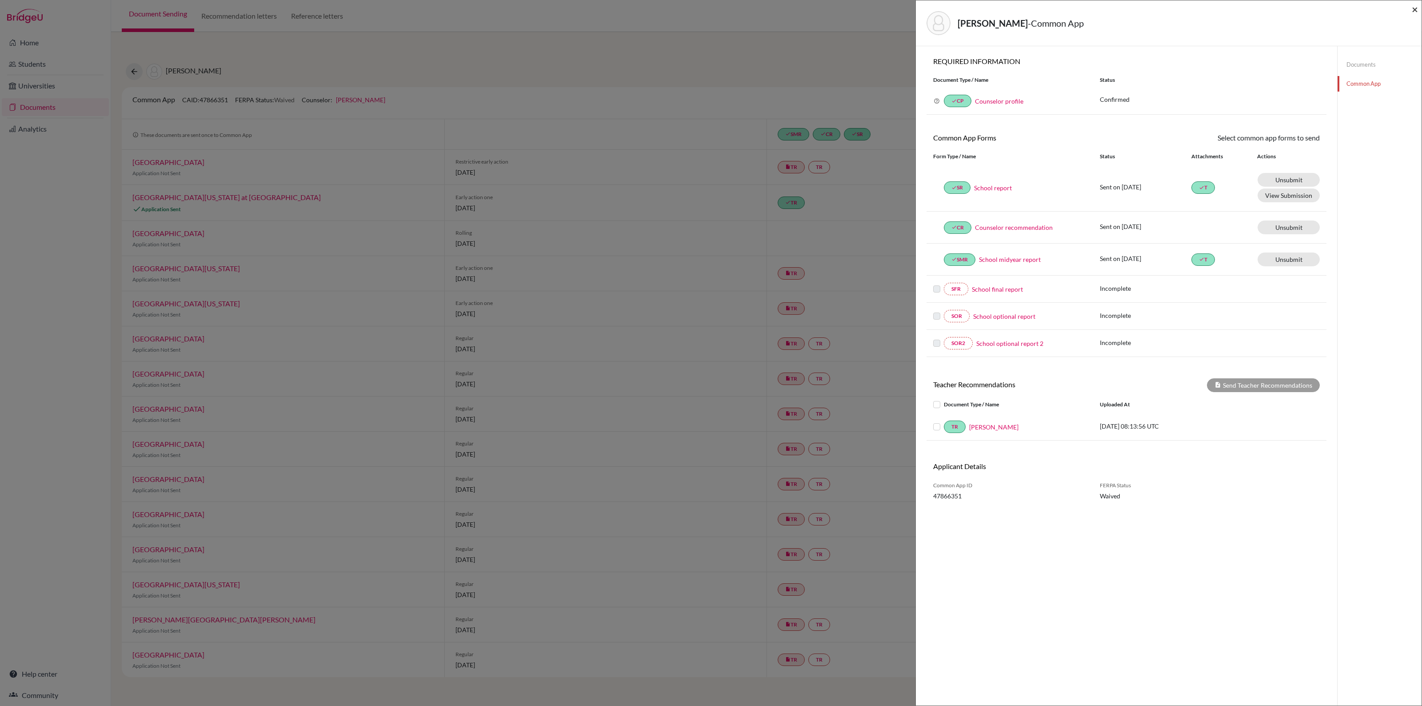  I want to click on button: View Submission, so click(1288, 195).